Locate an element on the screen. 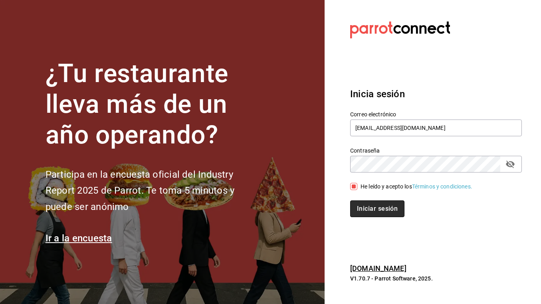 This screenshot has height=304, width=541. h3: Inicia sesión is located at coordinates (436, 94).